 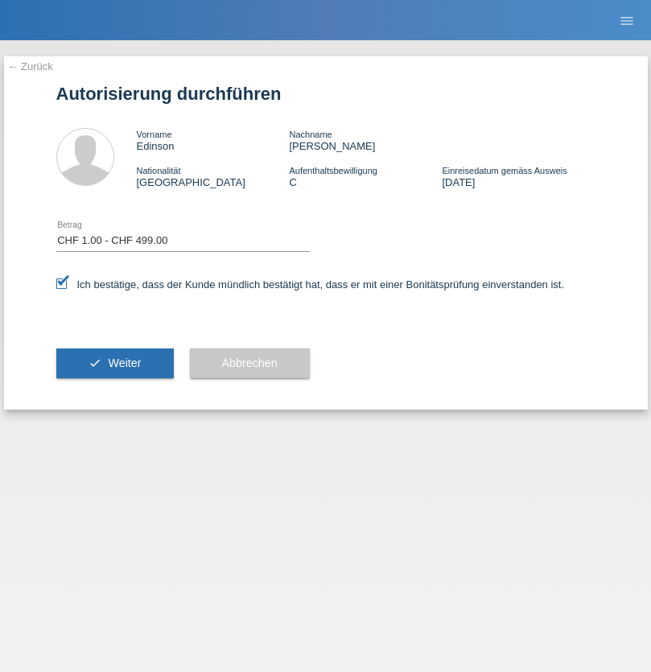 I want to click on a: menu, so click(x=627, y=20).